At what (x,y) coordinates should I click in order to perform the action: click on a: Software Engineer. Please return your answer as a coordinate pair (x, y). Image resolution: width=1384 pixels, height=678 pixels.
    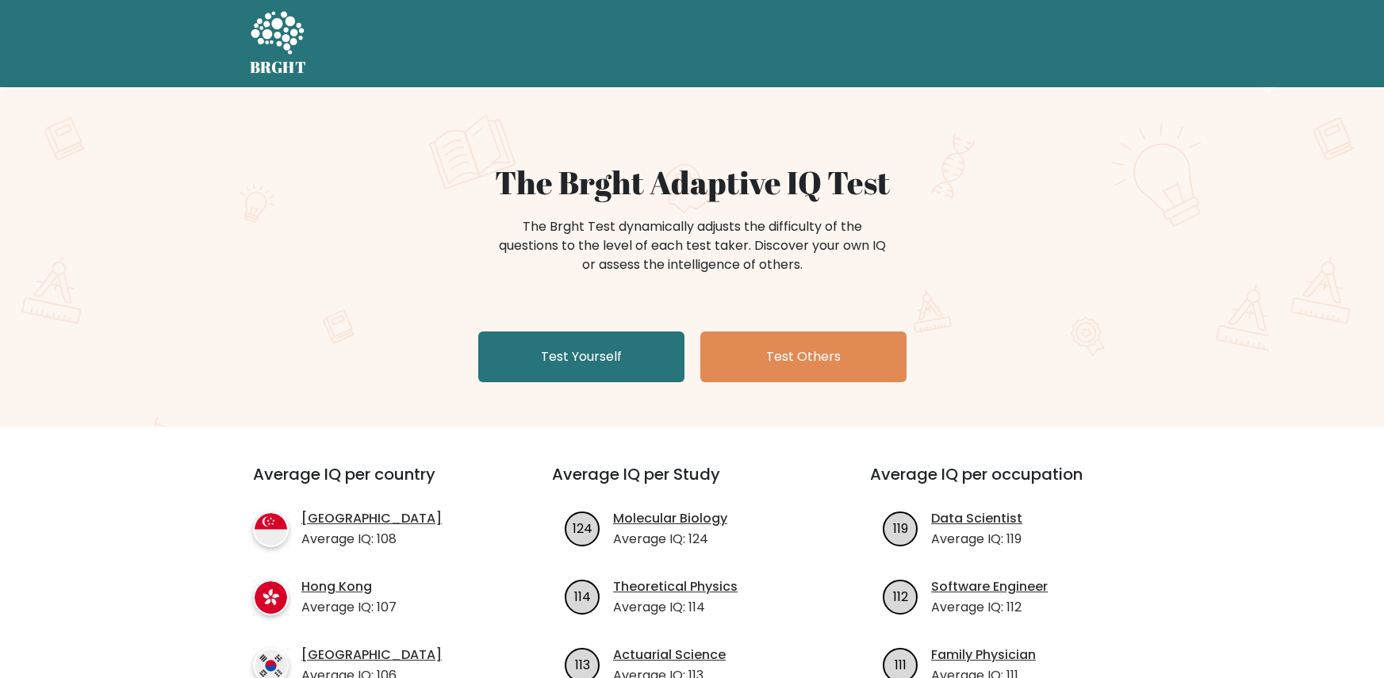
    Looking at the image, I should click on (989, 587).